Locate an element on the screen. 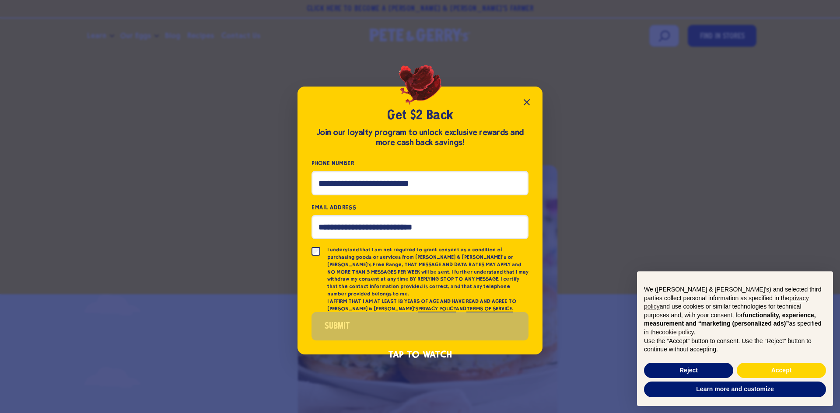 The width and height of the screenshot is (840, 413). label: Phone Number is located at coordinates (420, 163).